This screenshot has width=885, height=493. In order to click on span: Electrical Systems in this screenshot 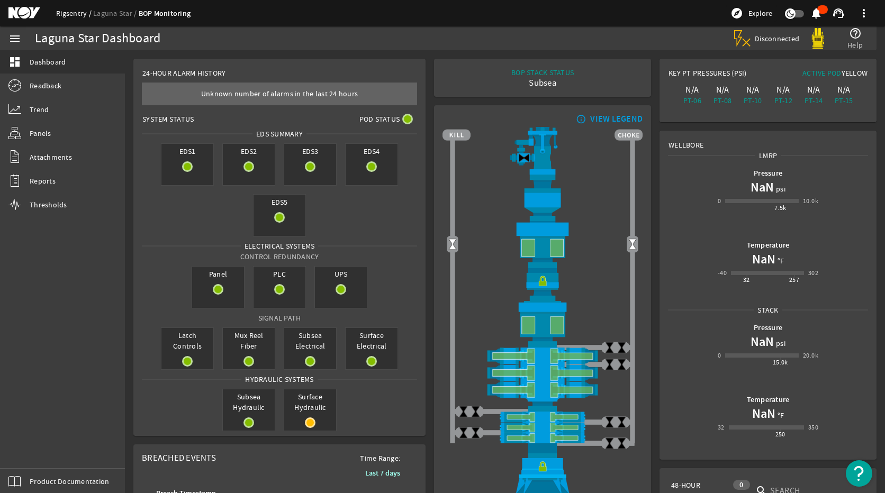, I will do `click(280, 246)`.